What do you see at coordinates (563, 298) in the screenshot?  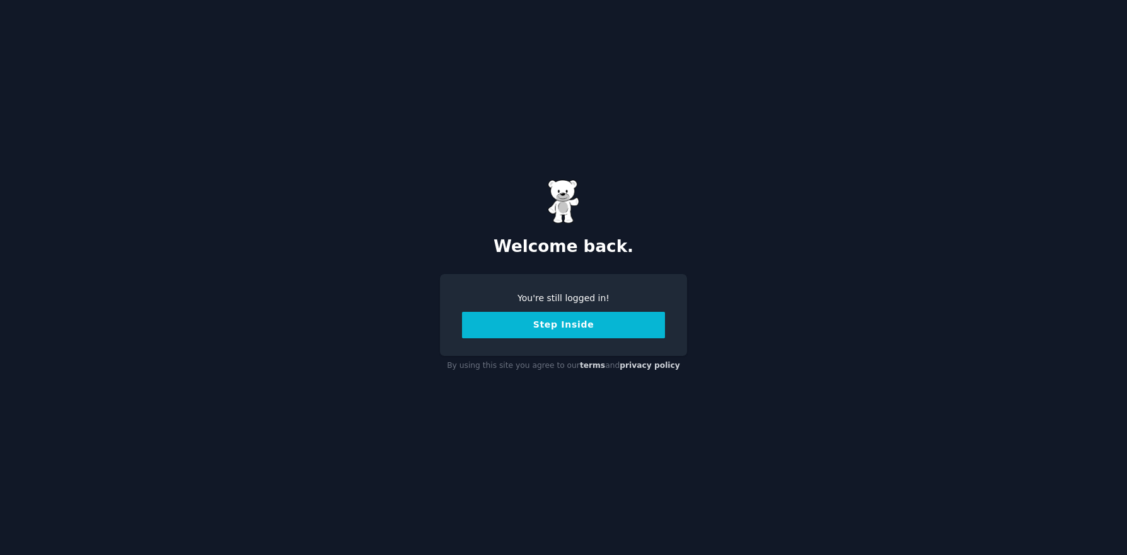 I see `div: You're still logged in!` at bounding box center [563, 298].